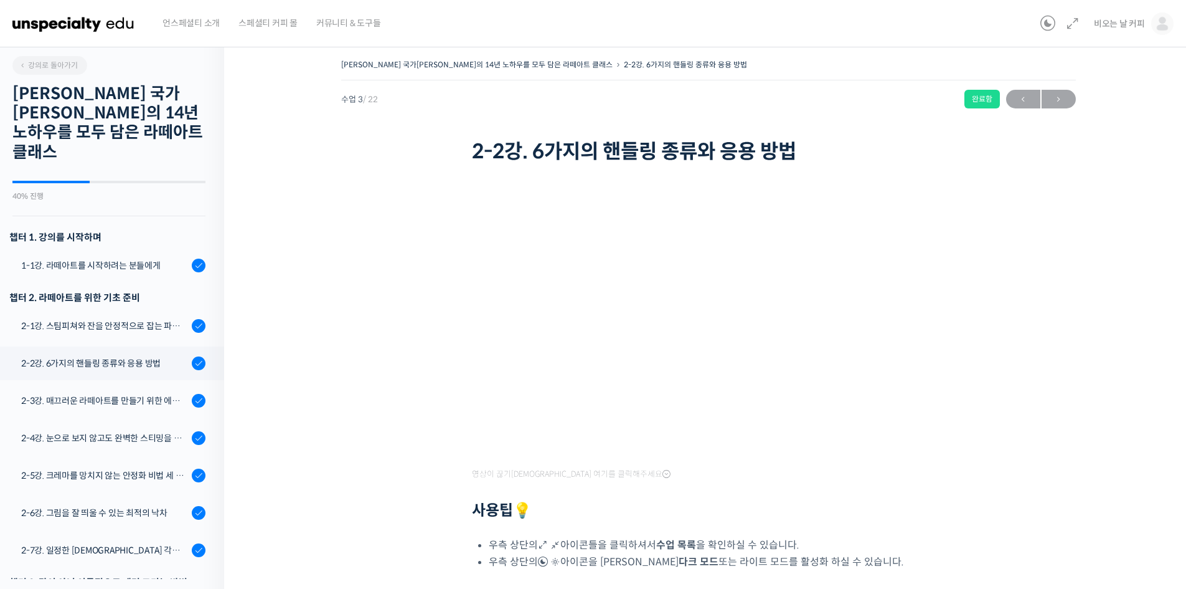 This screenshot has height=589, width=1186. I want to click on div: 1-1강. 라떼아트를 시작하려는 분들에게, so click(105, 265).